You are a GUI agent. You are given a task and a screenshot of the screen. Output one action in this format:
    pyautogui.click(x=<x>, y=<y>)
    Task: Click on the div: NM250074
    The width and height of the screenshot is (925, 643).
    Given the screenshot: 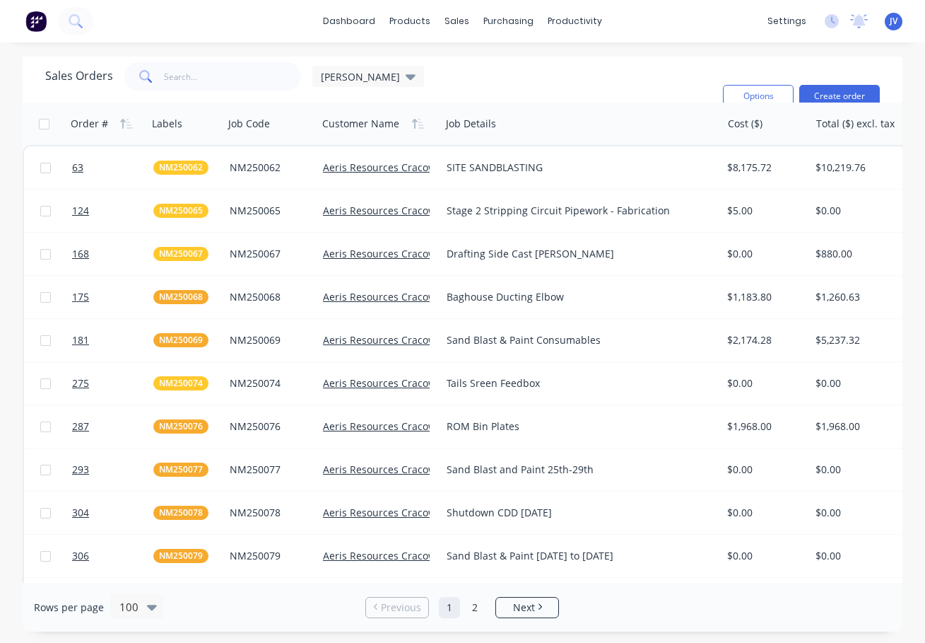 What is the action you would take?
    pyautogui.click(x=269, y=383)
    